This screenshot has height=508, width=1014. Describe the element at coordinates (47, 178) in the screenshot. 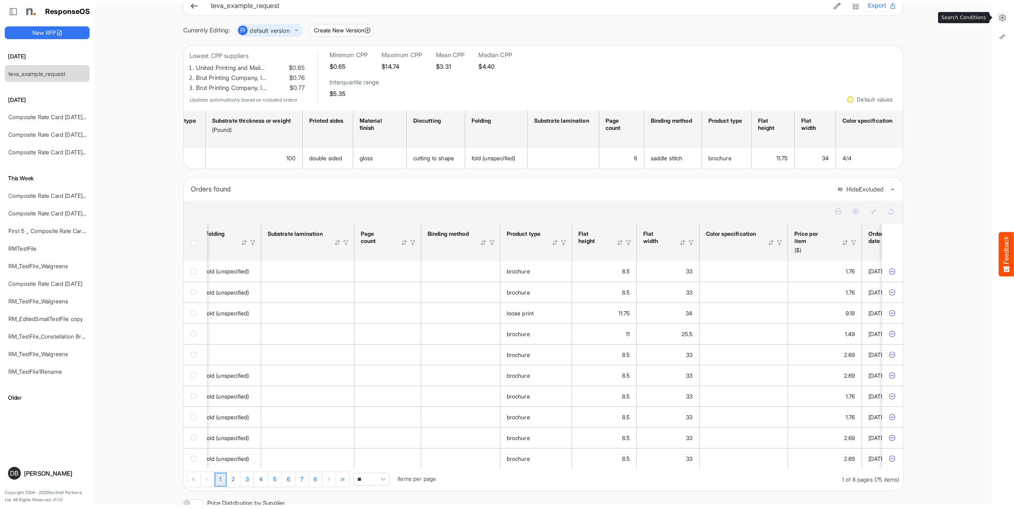

I see `h6: This Week` at that location.